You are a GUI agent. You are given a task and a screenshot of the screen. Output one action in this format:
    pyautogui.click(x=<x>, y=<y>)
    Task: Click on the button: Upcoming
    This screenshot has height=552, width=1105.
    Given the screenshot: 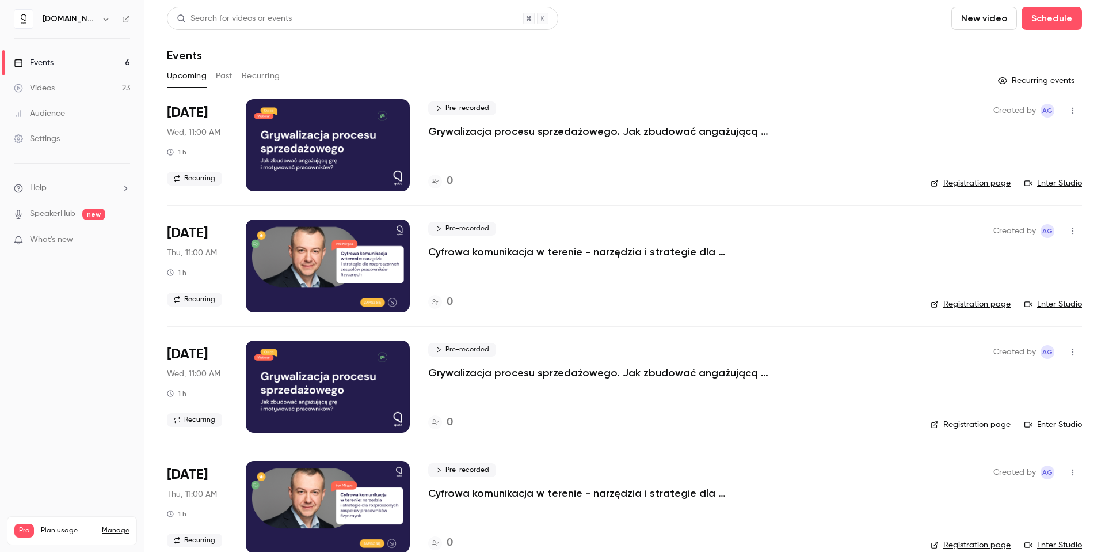 What is the action you would take?
    pyautogui.click(x=187, y=76)
    